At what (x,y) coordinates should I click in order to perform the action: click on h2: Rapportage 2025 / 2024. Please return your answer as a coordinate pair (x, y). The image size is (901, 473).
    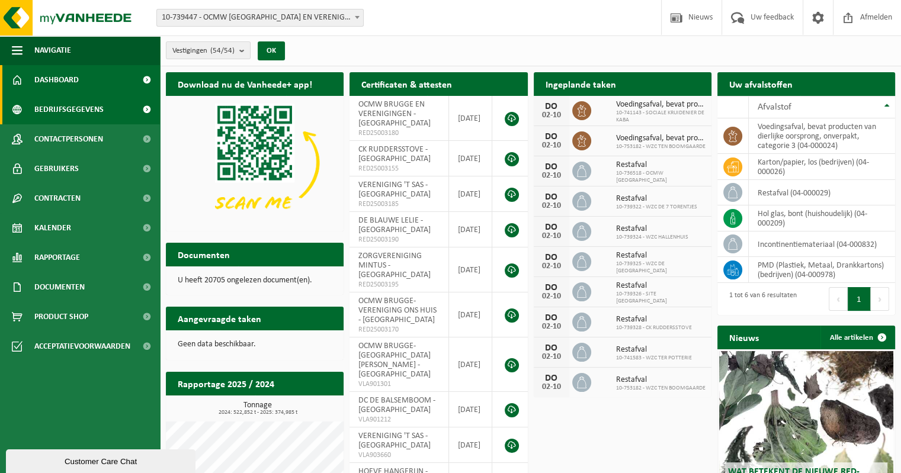
    Looking at the image, I should click on (226, 383).